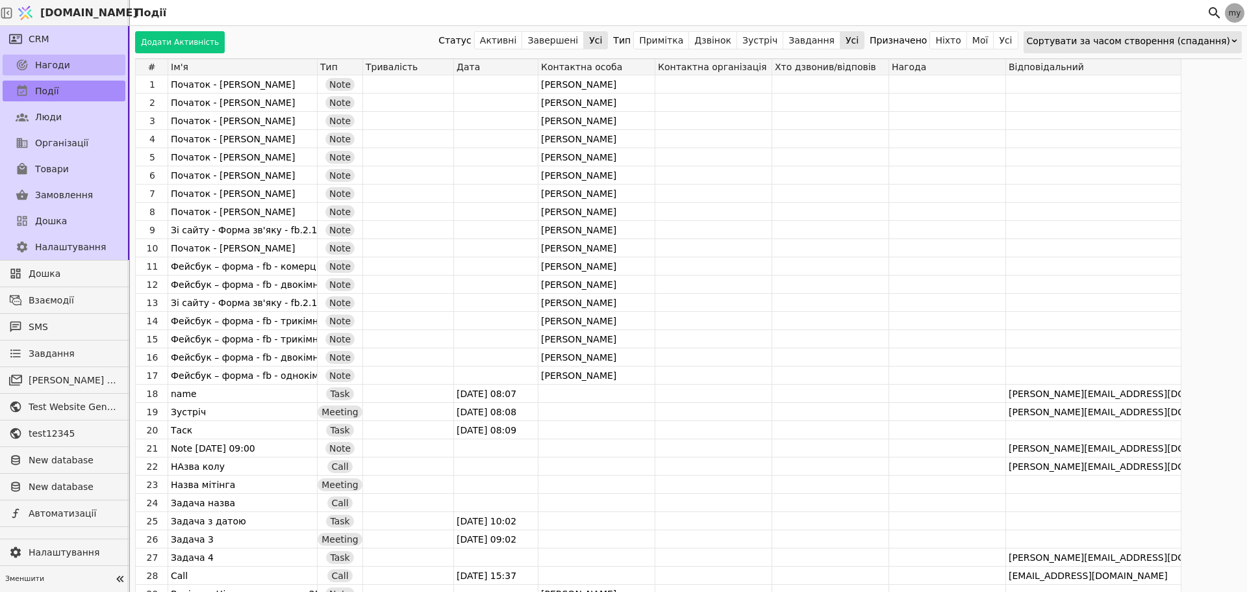 This screenshot has width=1247, height=592. Describe the element at coordinates (392, 67) in the screenshot. I see `span: Тривалість` at that location.